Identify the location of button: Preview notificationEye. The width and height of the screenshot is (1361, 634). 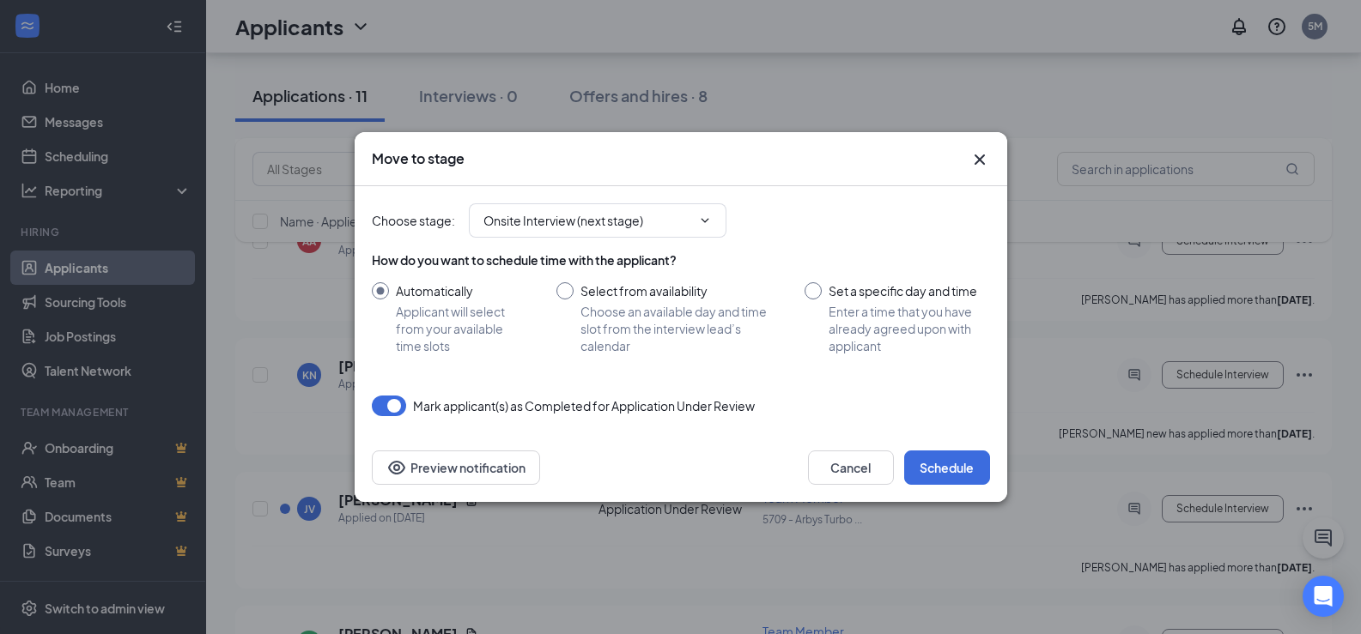
(456, 468).